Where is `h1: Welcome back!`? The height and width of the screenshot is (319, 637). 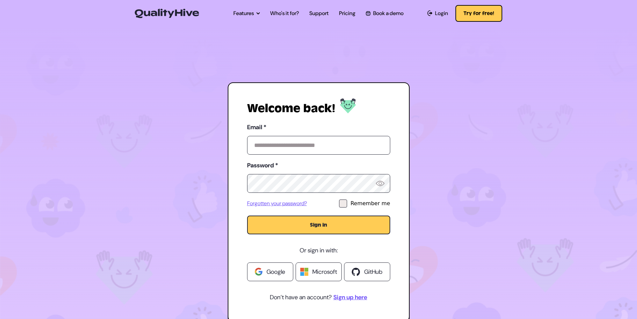 h1: Welcome back! is located at coordinates (291, 108).